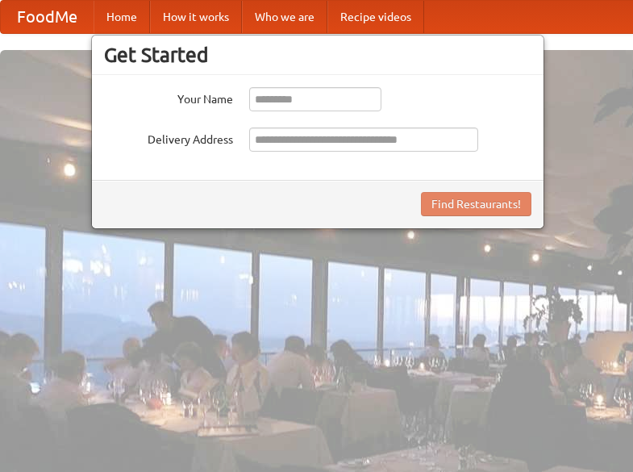  I want to click on a: Who we are, so click(285, 17).